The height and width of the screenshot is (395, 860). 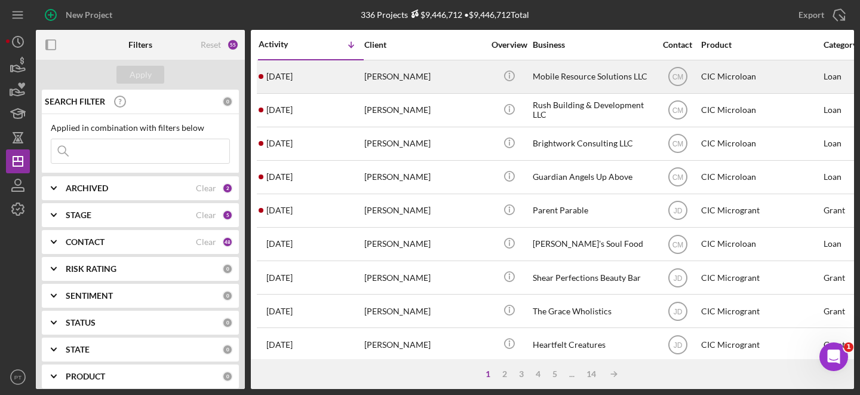 What do you see at coordinates (140, 75) in the screenshot?
I see `button: Apply` at bounding box center [140, 75].